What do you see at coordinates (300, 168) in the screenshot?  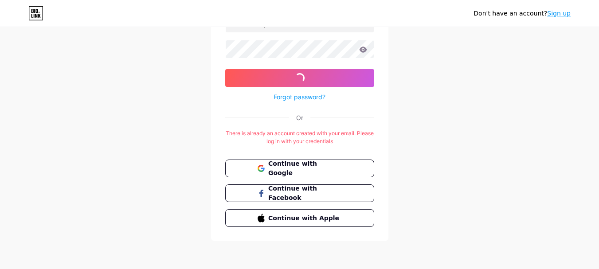 I see `button: Continue with Google` at bounding box center [300, 168].